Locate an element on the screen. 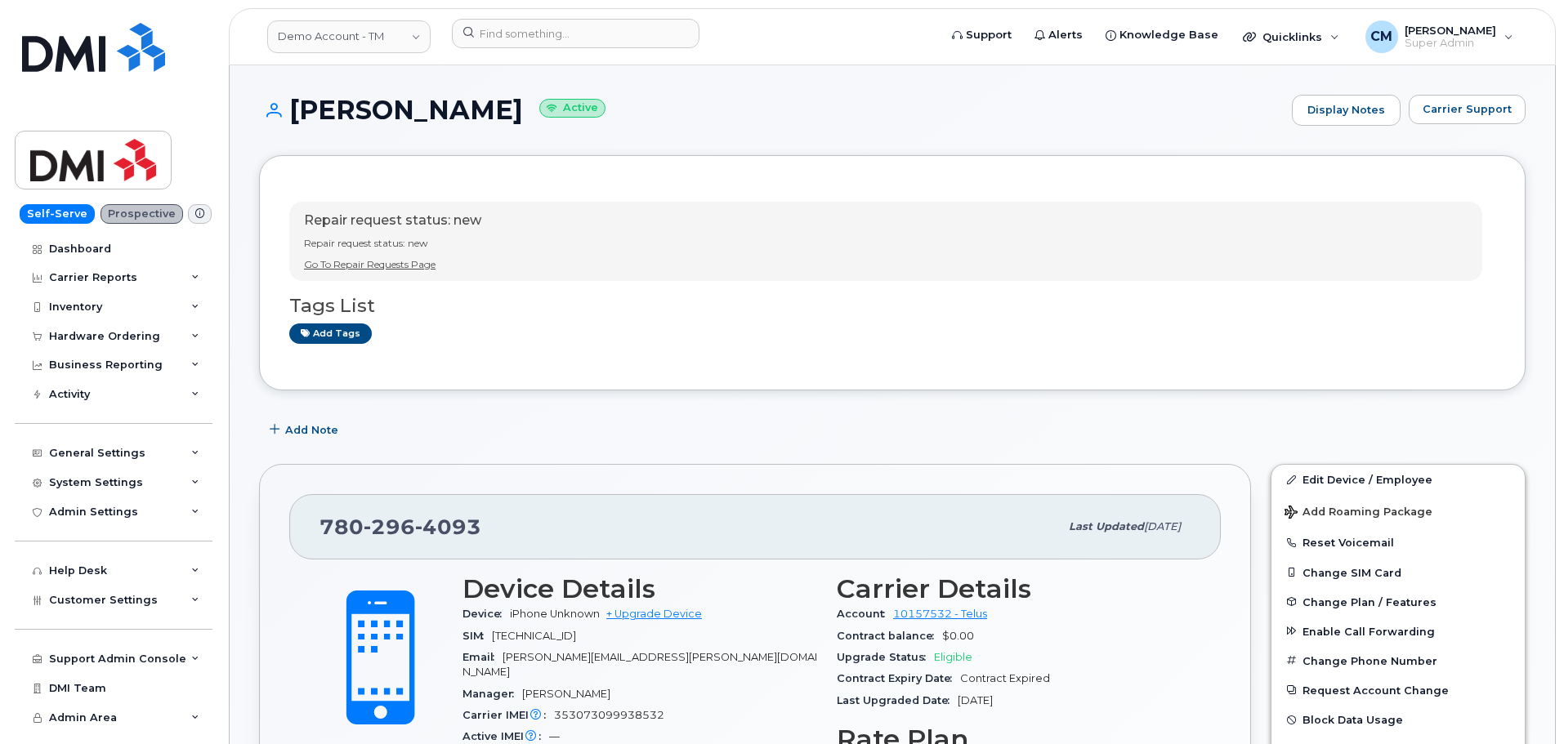 The width and height of the screenshot is (1564, 744). h3: Tags List is located at coordinates (892, 306).